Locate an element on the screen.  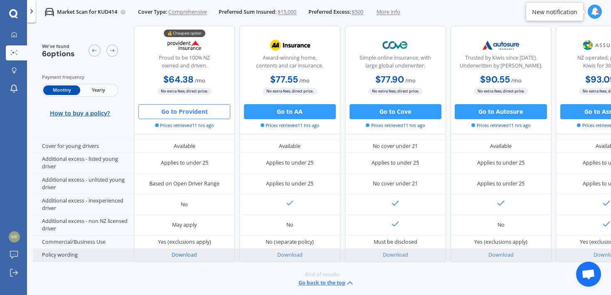
div: Simple online insurance, with large global underwriter. is located at coordinates (396, 63).